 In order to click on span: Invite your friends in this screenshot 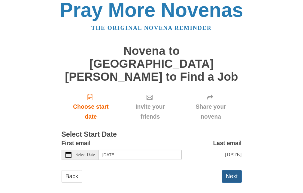, I will do `click(150, 112)`.